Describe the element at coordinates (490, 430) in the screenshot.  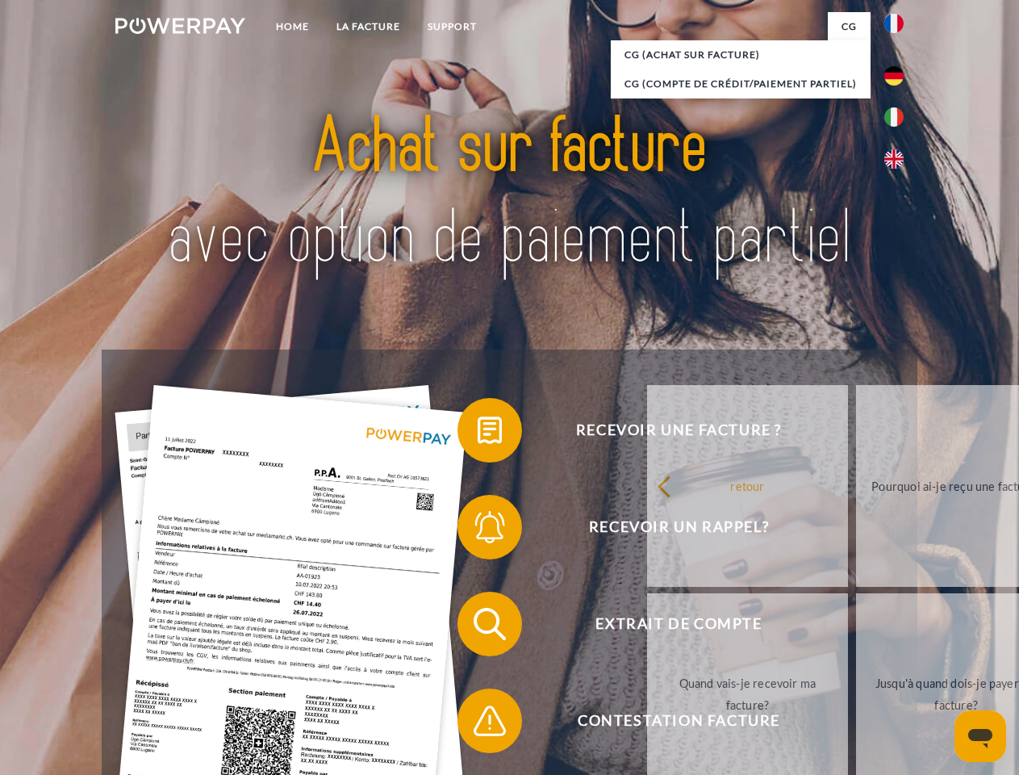
I see `img: qb_bill.svg` at that location.